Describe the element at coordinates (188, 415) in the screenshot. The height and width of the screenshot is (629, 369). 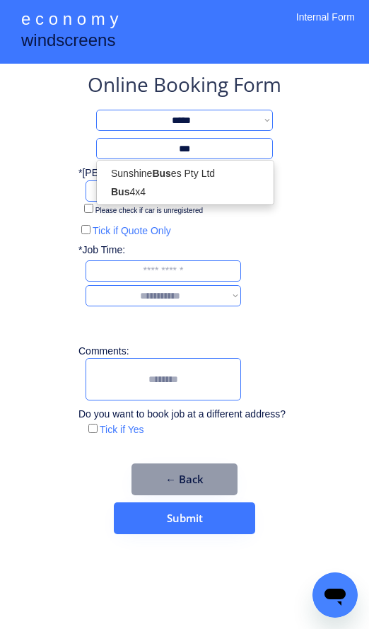
I see `div: Do you want to book job at a different address?` at that location.